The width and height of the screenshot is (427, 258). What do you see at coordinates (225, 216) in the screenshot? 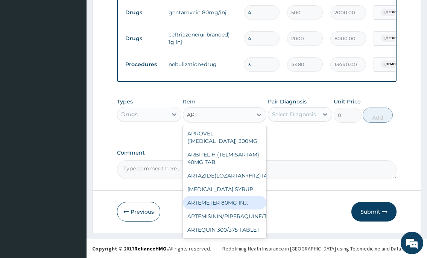
I see `div: ARTEMISININ/PIPERAQUINE/TAB` at bounding box center [225, 216].